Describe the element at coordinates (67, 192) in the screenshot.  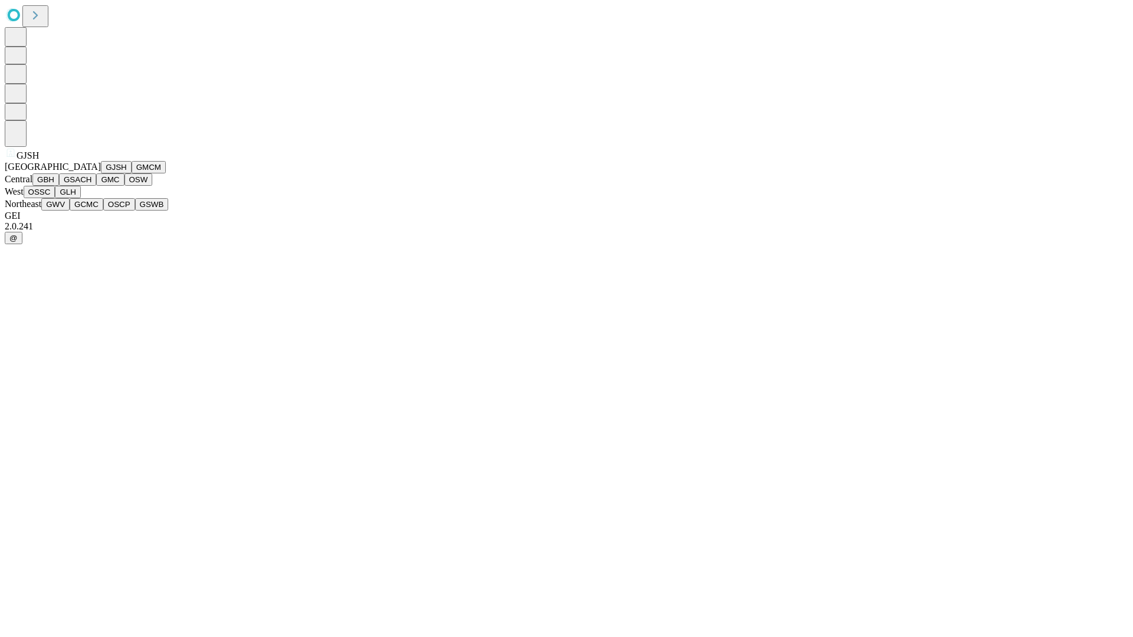
I see `button: GLH` at that location.